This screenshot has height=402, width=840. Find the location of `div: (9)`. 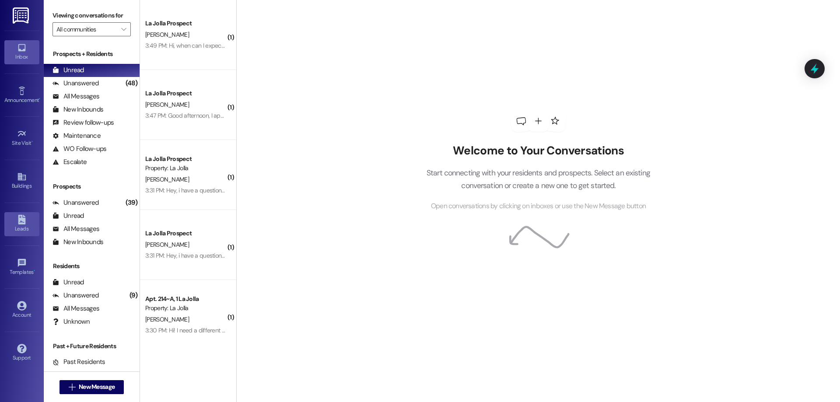

div: (9) is located at coordinates (133, 295).